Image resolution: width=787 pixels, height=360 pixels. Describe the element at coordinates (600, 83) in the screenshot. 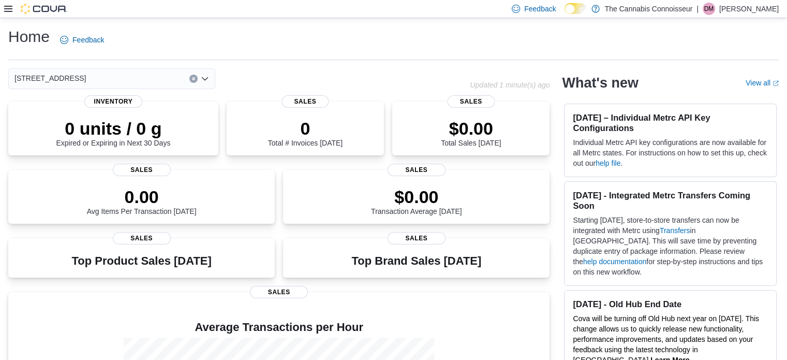

I see `h2: What's new` at that location.